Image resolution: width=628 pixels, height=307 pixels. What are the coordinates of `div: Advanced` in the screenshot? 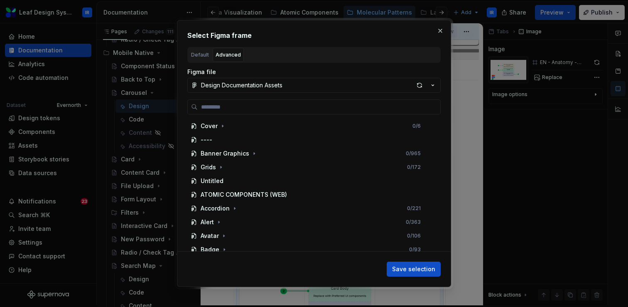 It's located at (228, 55).